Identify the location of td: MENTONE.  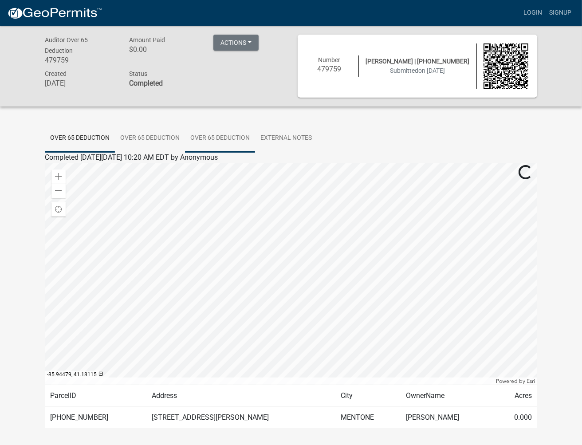
(368, 417).